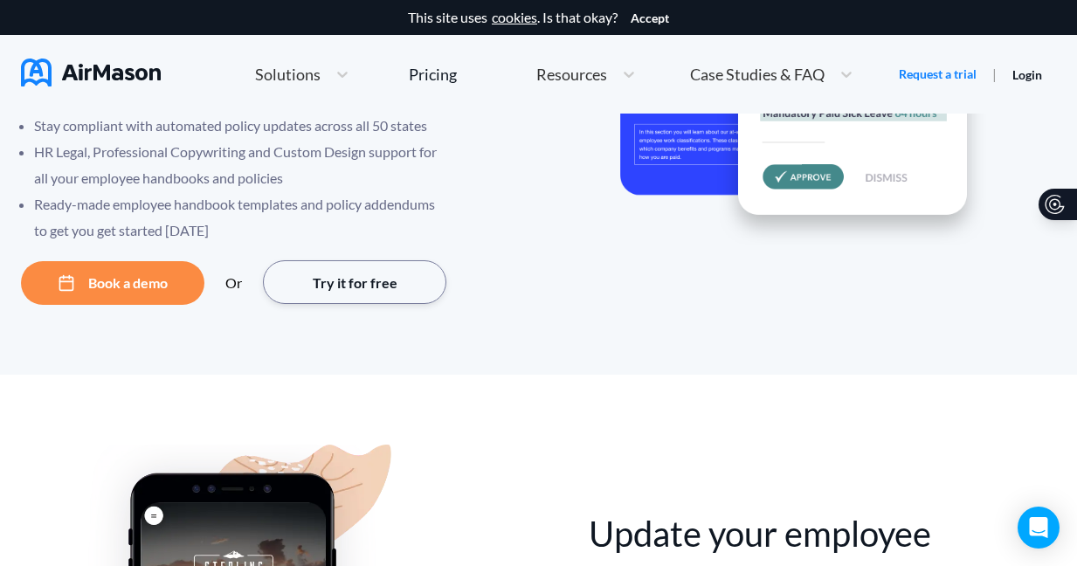 The width and height of the screenshot is (1077, 566). What do you see at coordinates (432, 74) in the screenshot?
I see `div: Pricing` at bounding box center [432, 74].